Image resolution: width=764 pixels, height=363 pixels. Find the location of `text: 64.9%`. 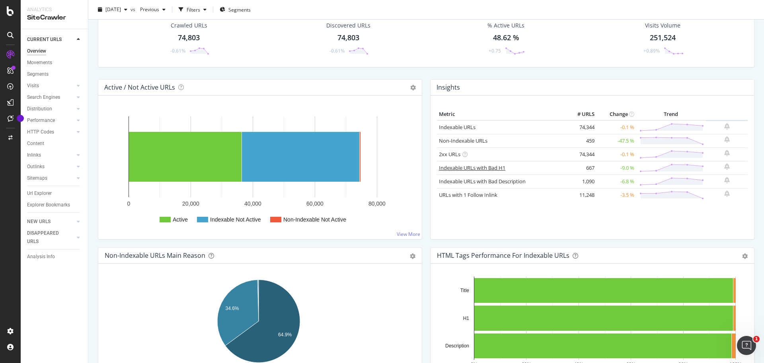

text: 64.9% is located at coordinates (285, 334).